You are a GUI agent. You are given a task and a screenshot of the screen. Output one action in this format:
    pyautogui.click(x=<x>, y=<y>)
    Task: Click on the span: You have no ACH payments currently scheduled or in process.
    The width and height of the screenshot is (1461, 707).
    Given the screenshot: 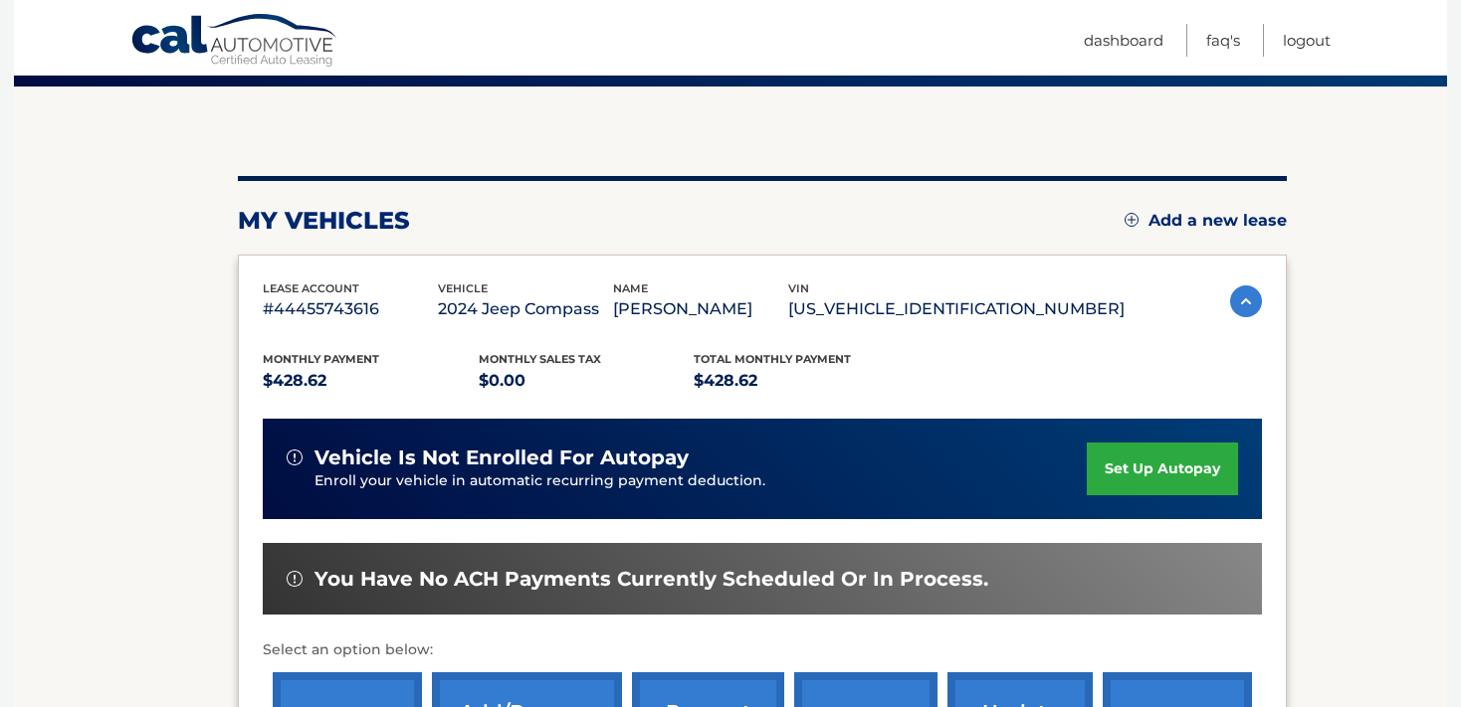 What is the action you would take?
    pyautogui.click(x=651, y=579)
    